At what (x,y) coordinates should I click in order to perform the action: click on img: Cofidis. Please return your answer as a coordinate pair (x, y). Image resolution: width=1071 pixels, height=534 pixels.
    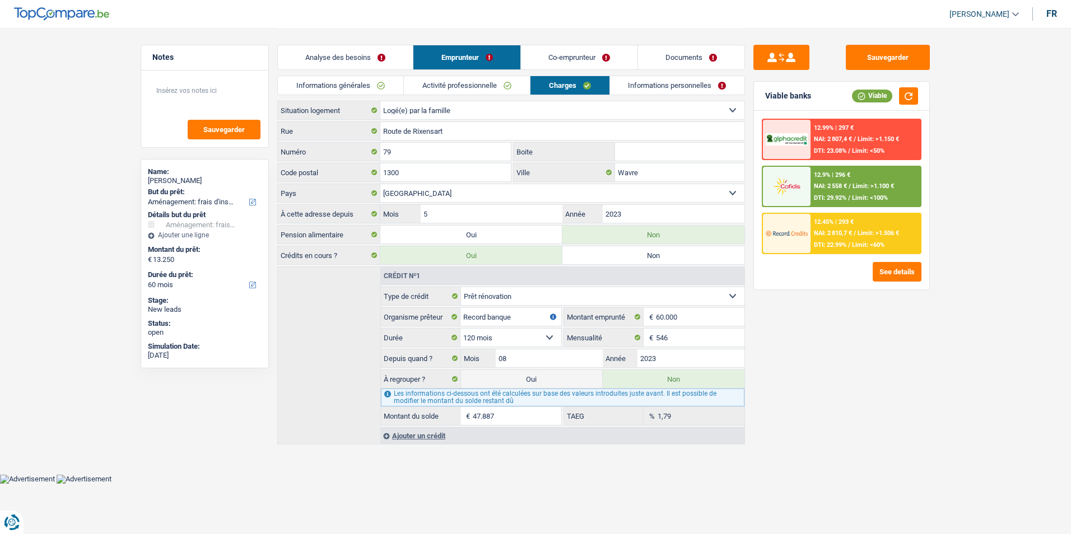
    Looking at the image, I should click on (786, 186).